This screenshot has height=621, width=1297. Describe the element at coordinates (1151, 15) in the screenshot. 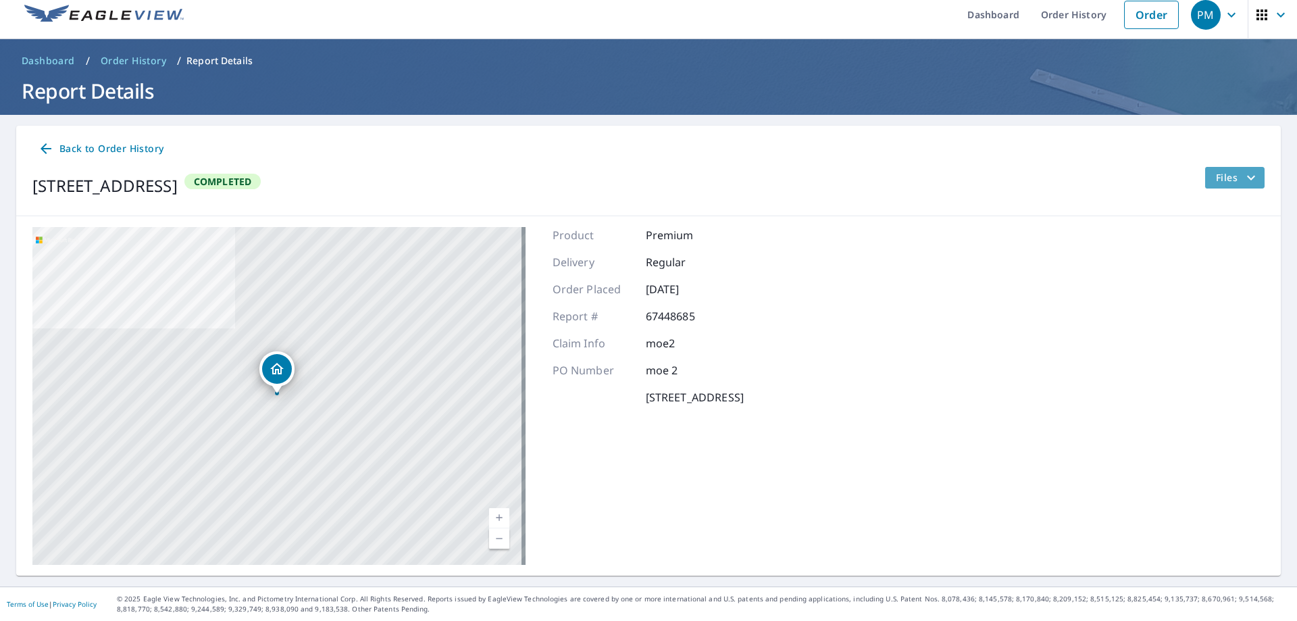

I see `a: Order` at that location.